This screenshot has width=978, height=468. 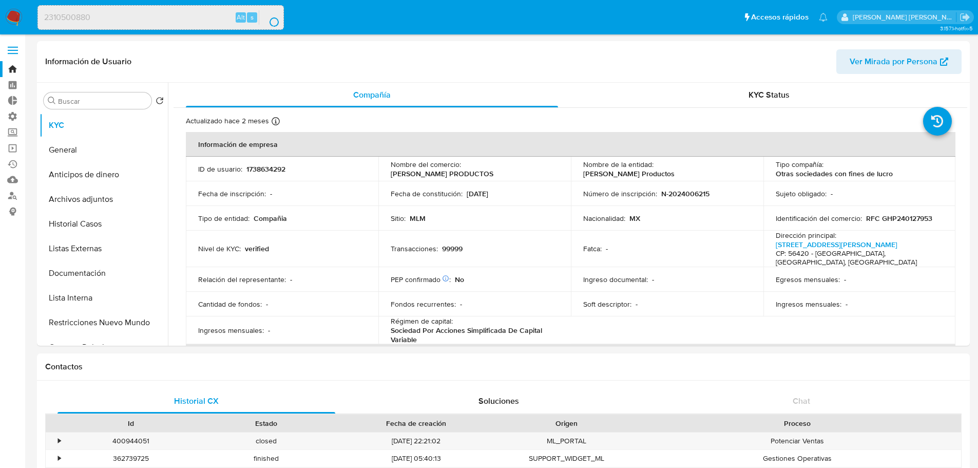 I want to click on p: RFC GHP240127953, so click(x=899, y=218).